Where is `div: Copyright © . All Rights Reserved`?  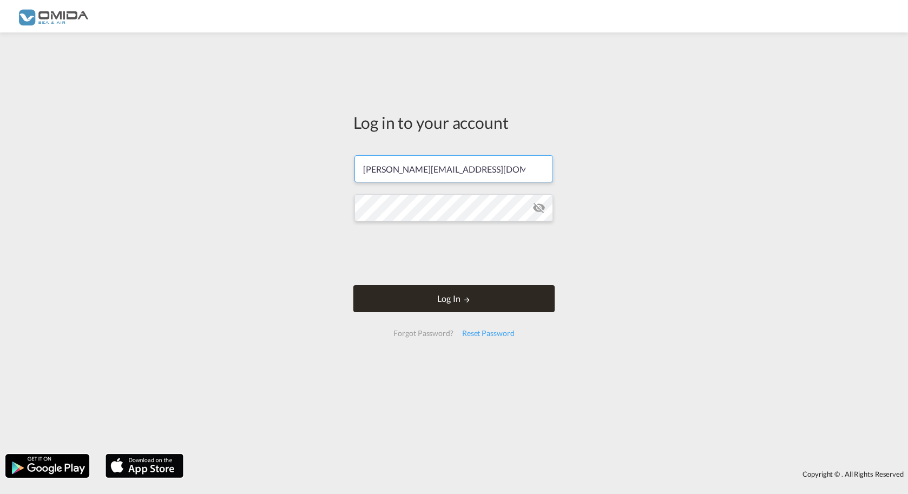
div: Copyright © . All Rights Reserved is located at coordinates (548, 474).